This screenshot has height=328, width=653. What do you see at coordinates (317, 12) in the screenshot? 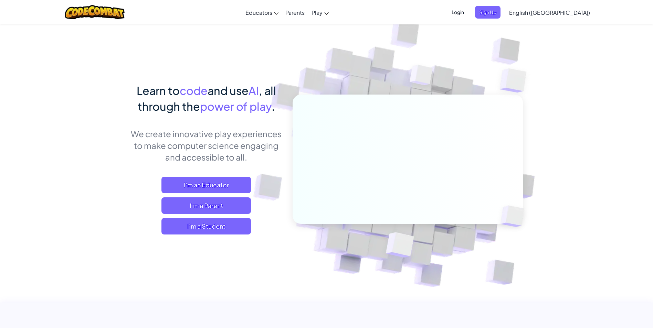
I see `span: Play` at bounding box center [317, 12].